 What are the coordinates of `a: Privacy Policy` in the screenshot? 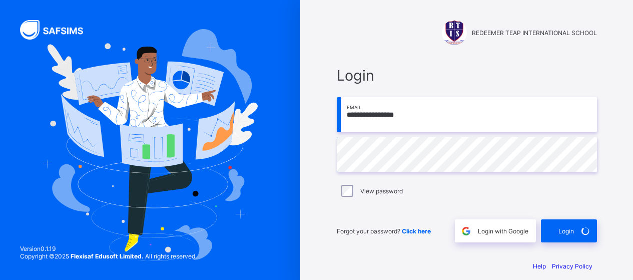 It's located at (572, 266).